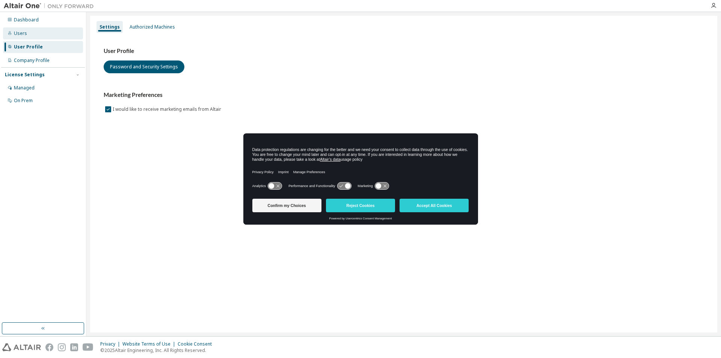 The height and width of the screenshot is (358, 721). Describe the element at coordinates (51, 6) in the screenshot. I see `img: Altair One` at that location.